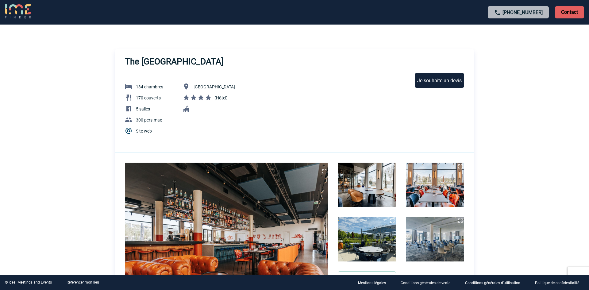  I want to click on span: 134 chambres, so click(149, 87).